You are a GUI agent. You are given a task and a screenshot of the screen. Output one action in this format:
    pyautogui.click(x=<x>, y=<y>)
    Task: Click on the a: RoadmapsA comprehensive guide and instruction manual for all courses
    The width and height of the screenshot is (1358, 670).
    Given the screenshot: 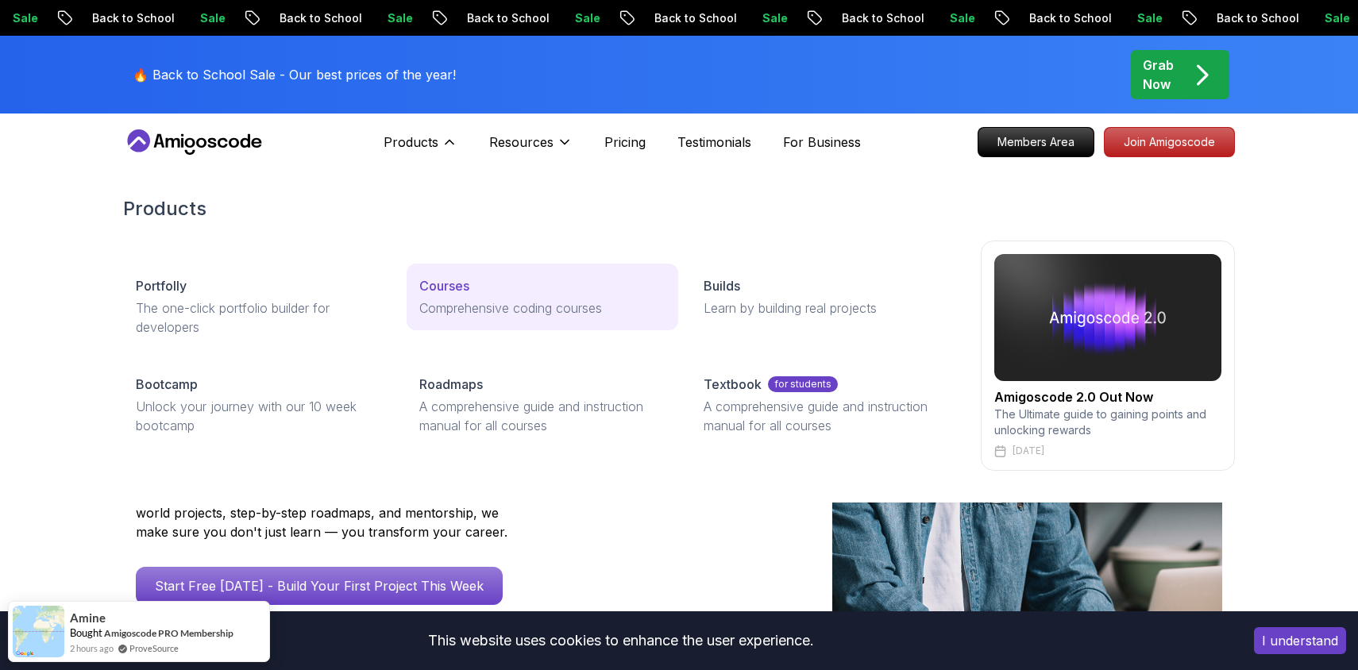 What is the action you would take?
    pyautogui.click(x=541, y=405)
    